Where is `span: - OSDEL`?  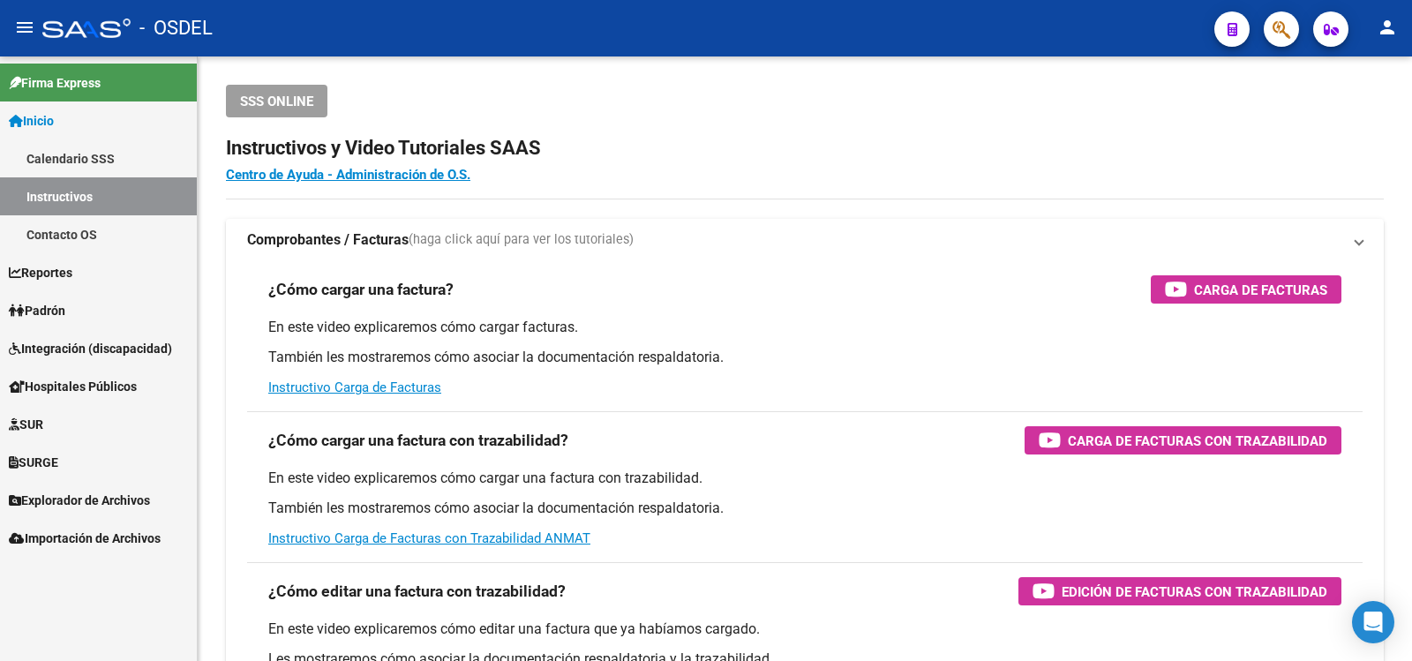
span: - OSDEL is located at coordinates (176, 28).